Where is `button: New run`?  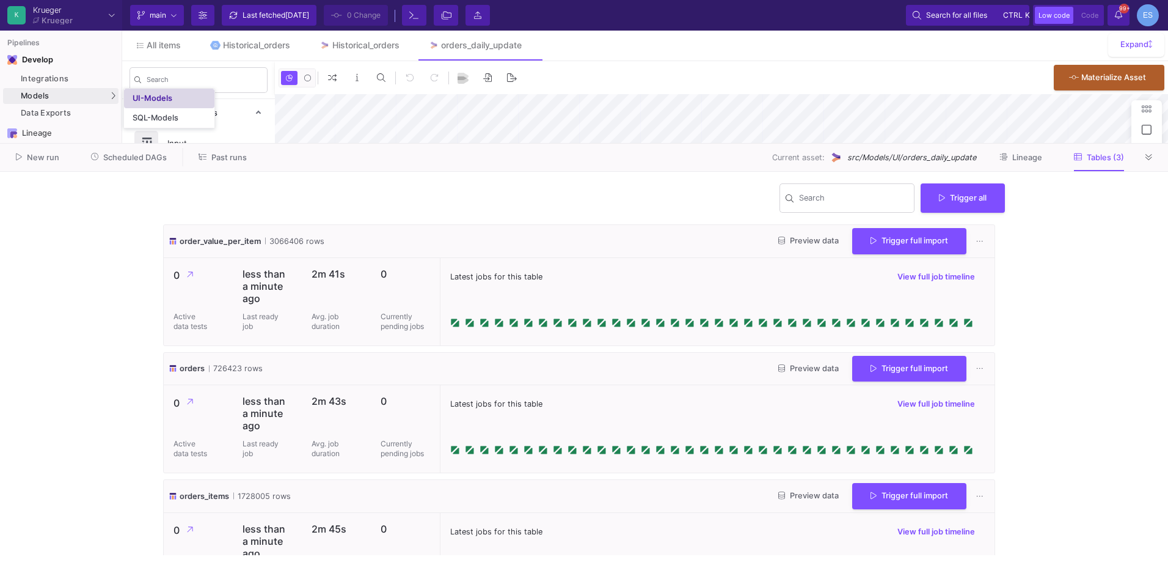 button: New run is located at coordinates (37, 157).